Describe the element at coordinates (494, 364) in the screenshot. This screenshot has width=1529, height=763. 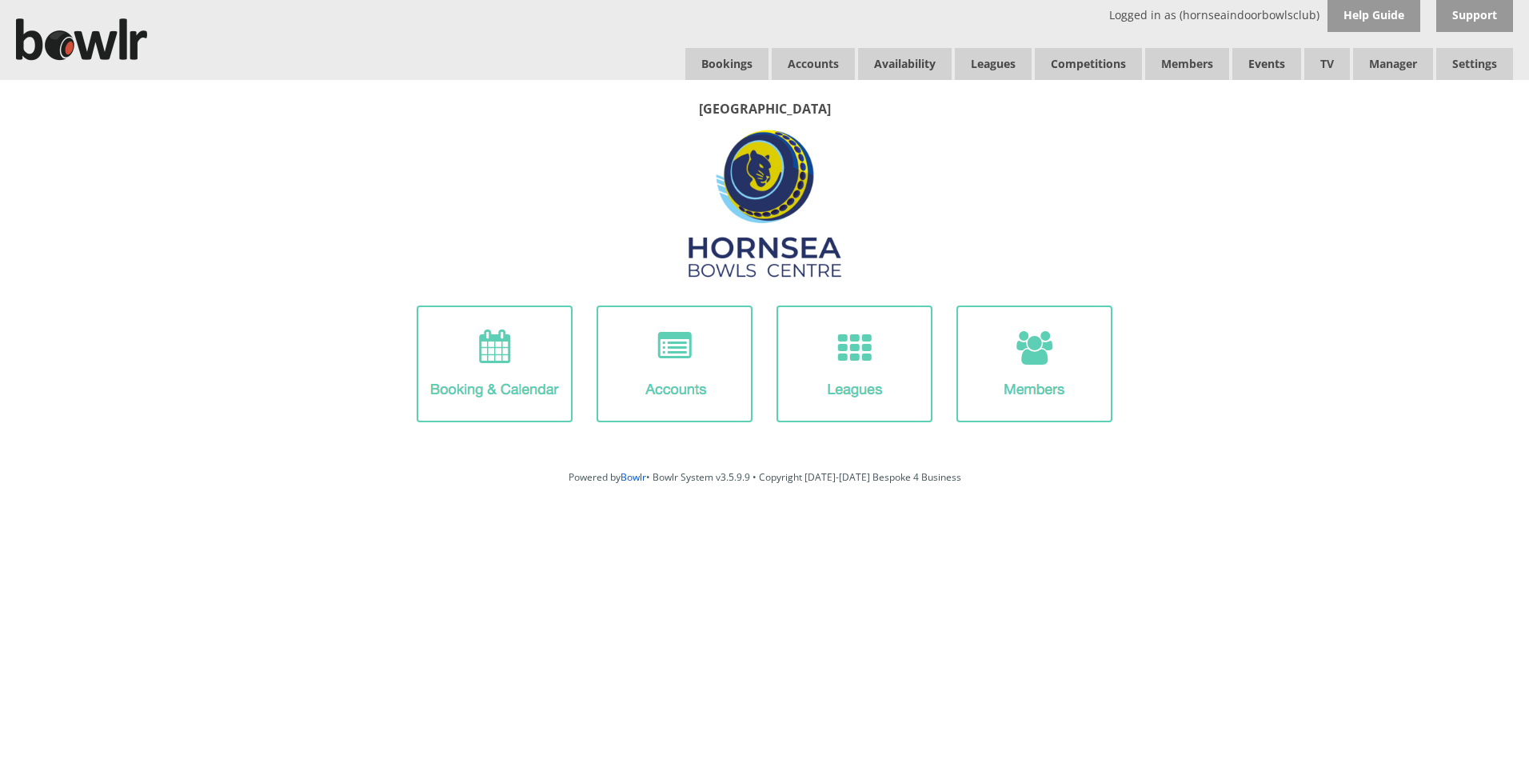
I see `img: Booking-Icon.png` at that location.